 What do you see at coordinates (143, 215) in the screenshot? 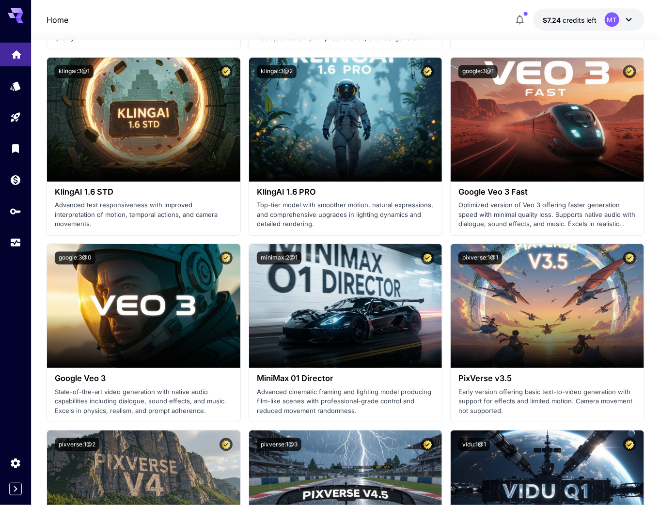
I see `p: Advanced text responsiveness with improved interpretation of motion, temporal actions, and camera...` at bounding box center [143, 215].